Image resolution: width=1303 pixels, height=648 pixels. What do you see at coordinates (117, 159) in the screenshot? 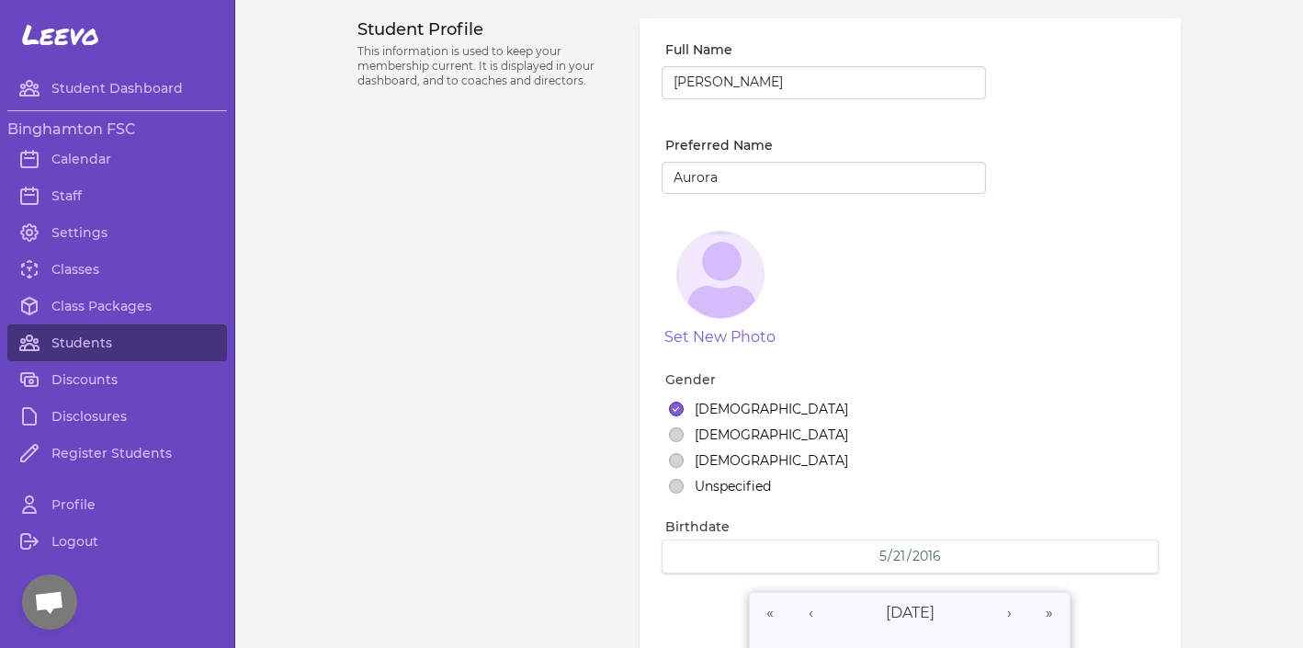
I see `a: Calendar` at bounding box center [117, 159].